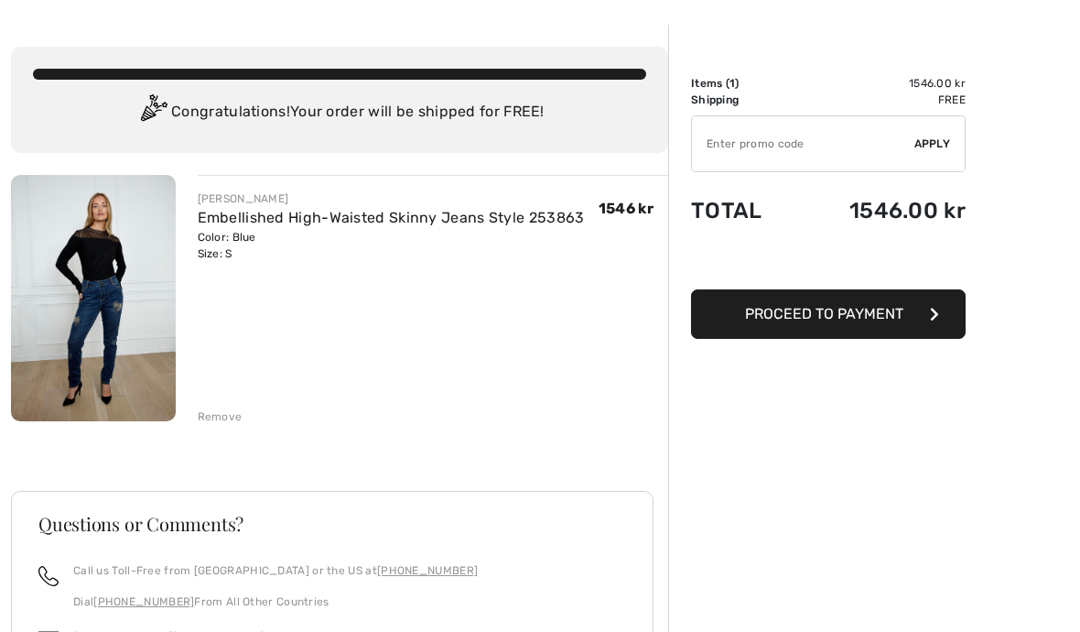  I want to click on div: Remove, so click(220, 417).